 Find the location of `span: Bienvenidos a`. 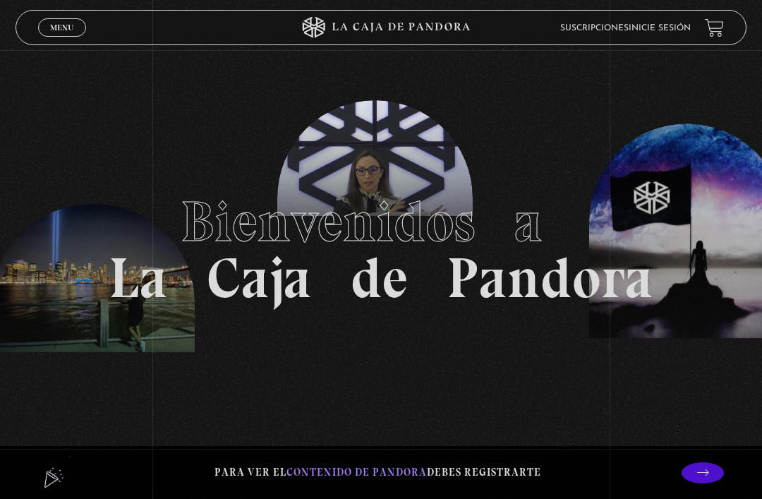

span: Bienvenidos a is located at coordinates (381, 221).